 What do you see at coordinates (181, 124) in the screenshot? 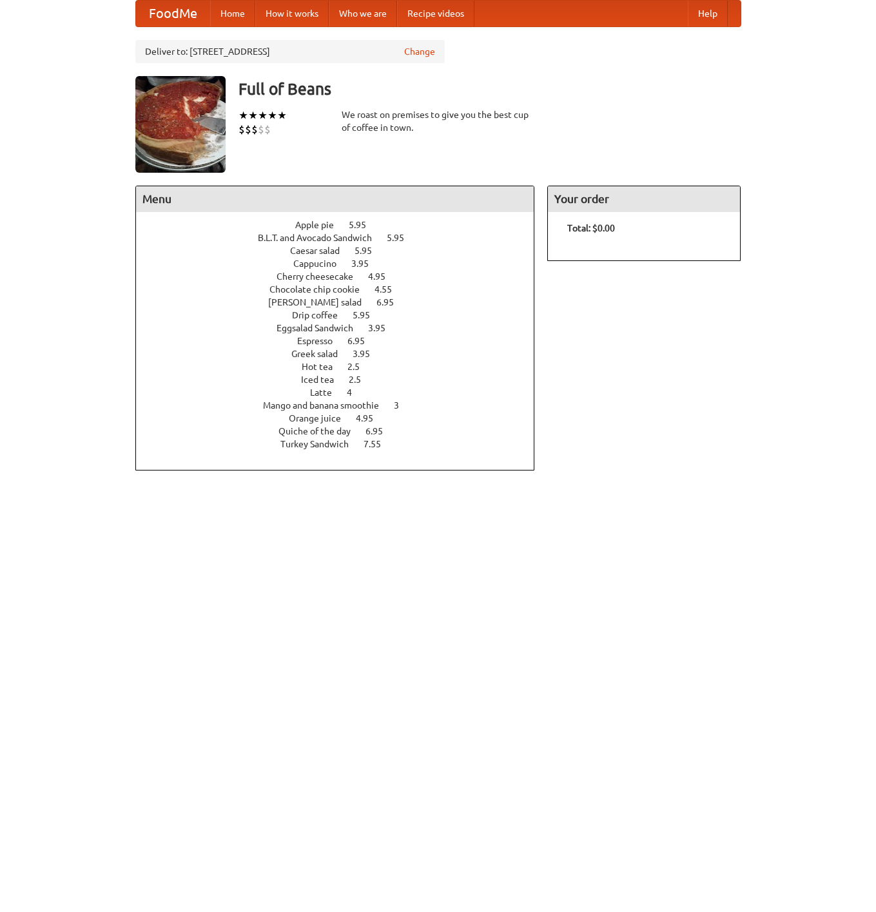
I see `img: angular.jpg` at bounding box center [181, 124].